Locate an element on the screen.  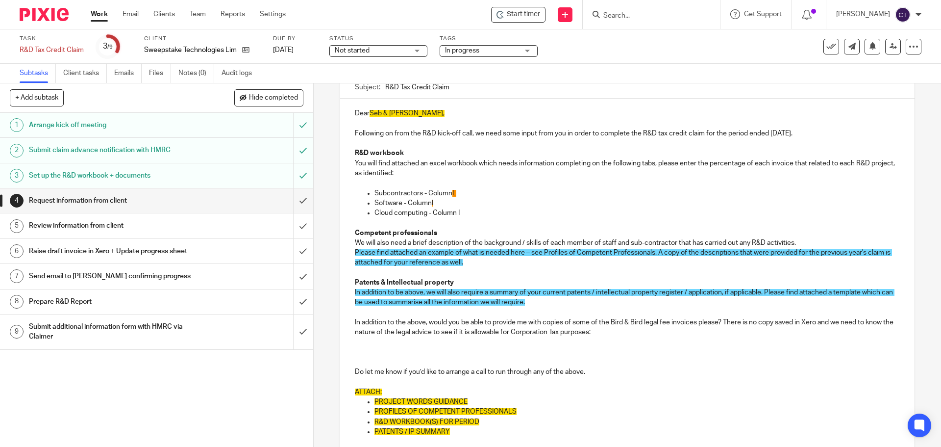
div: 4 is located at coordinates (17, 200).